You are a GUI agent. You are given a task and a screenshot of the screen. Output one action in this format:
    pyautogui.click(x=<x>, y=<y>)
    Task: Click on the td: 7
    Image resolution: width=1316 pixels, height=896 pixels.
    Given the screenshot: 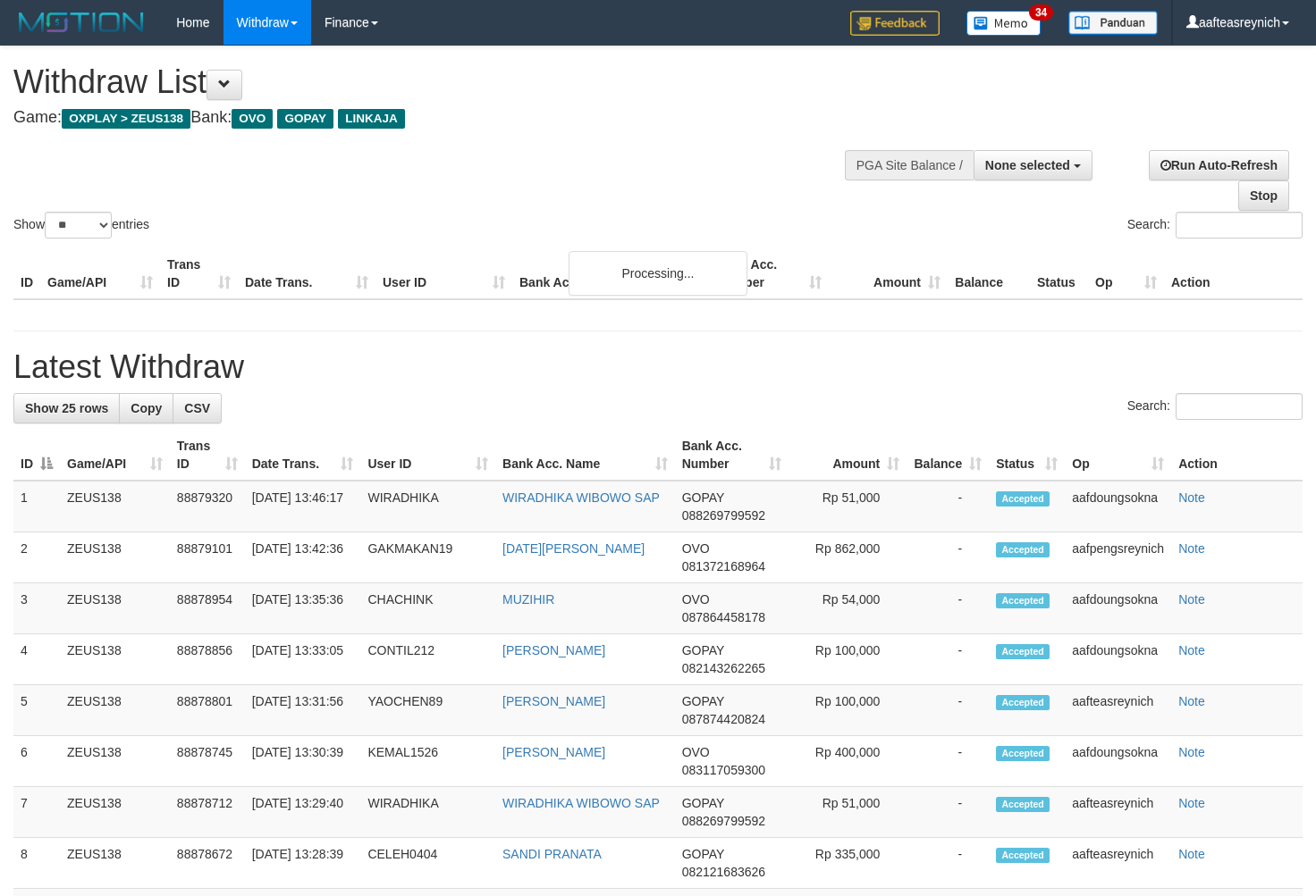 What is the action you would take?
    pyautogui.click(x=37, y=812)
    